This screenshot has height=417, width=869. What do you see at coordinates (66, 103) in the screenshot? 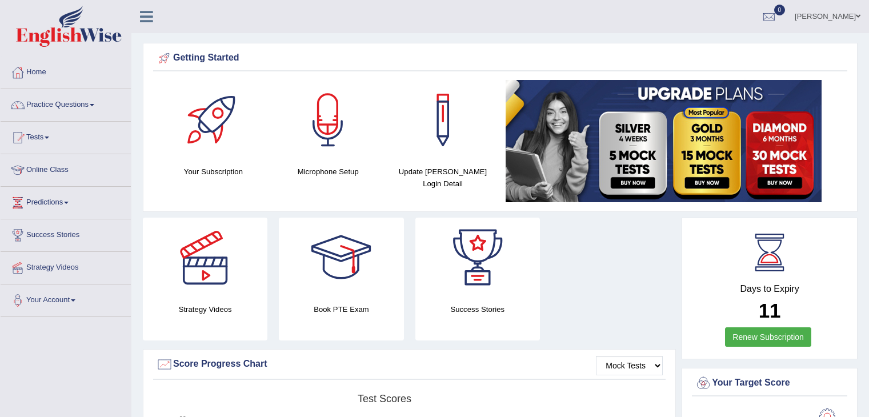
I see `a: Practice Questions` at bounding box center [66, 103].